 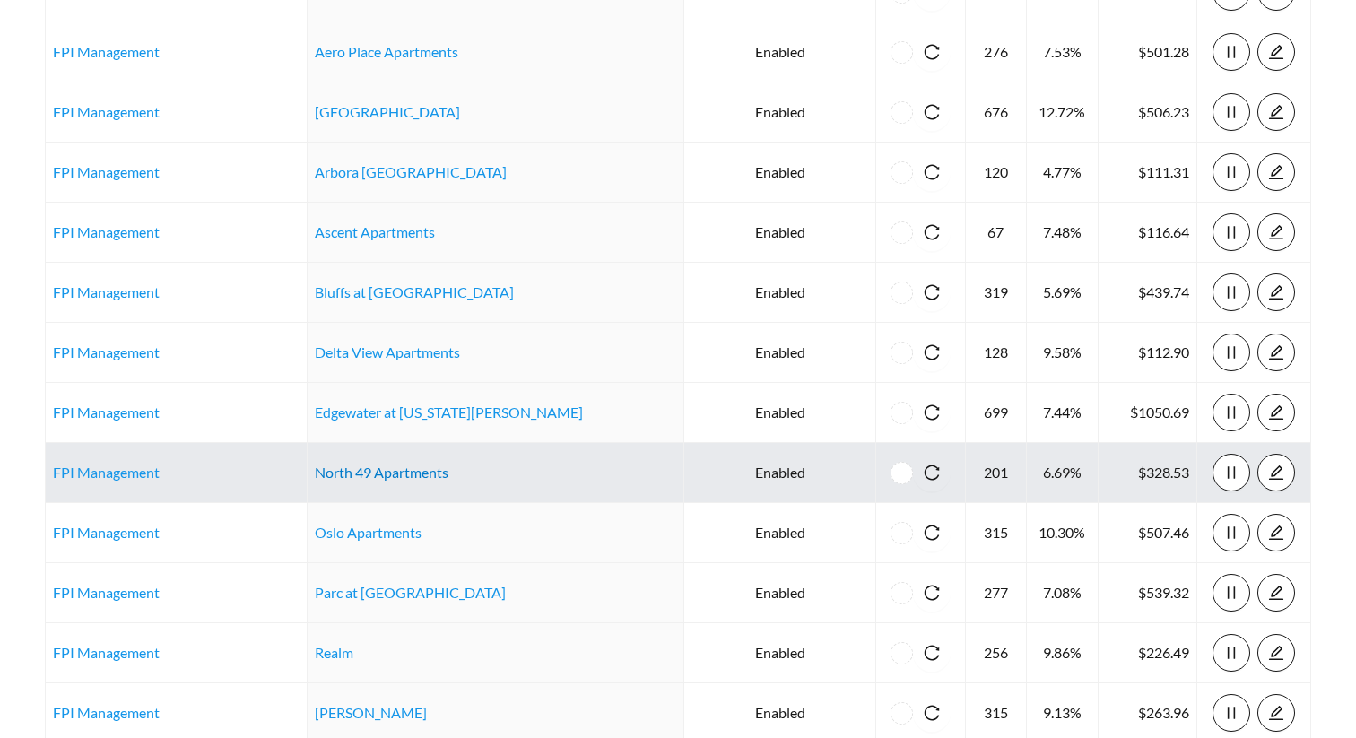 I want to click on td: $439.74, so click(x=1148, y=292).